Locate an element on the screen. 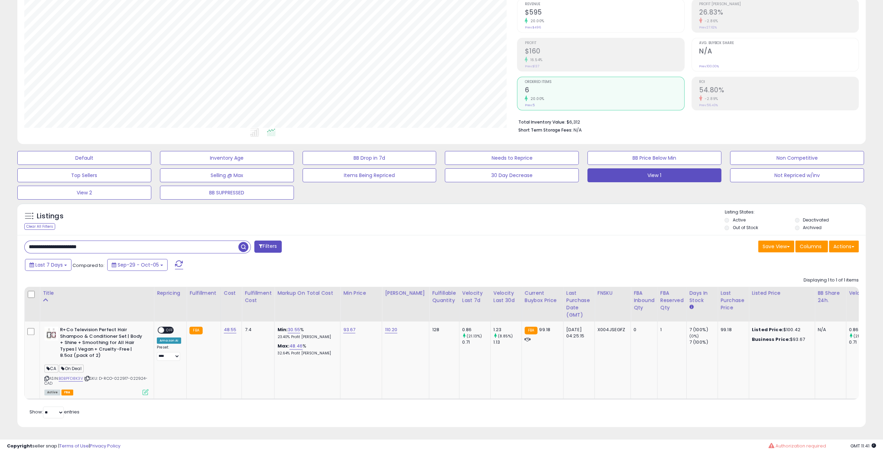 Image resolution: width=883 pixels, height=453 pixels. h5: Listings is located at coordinates (50, 216).